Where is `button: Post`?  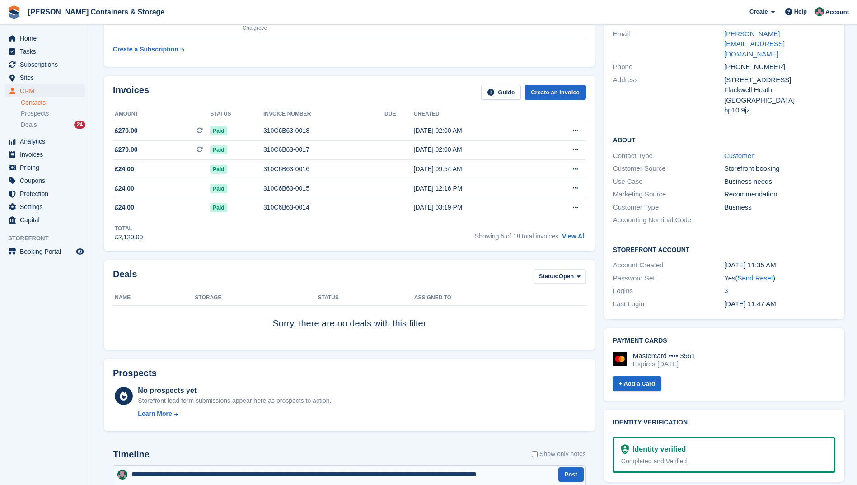 button: Post is located at coordinates (571, 475).